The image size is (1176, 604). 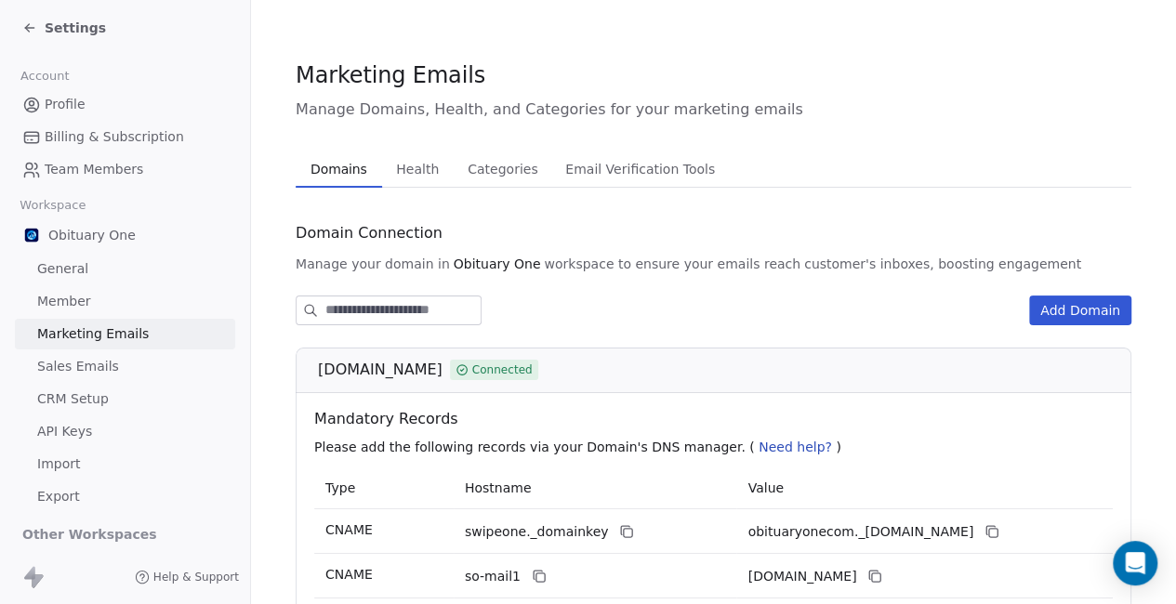 What do you see at coordinates (125, 137) in the screenshot?
I see `a: Billing & Subscription` at bounding box center [125, 137].